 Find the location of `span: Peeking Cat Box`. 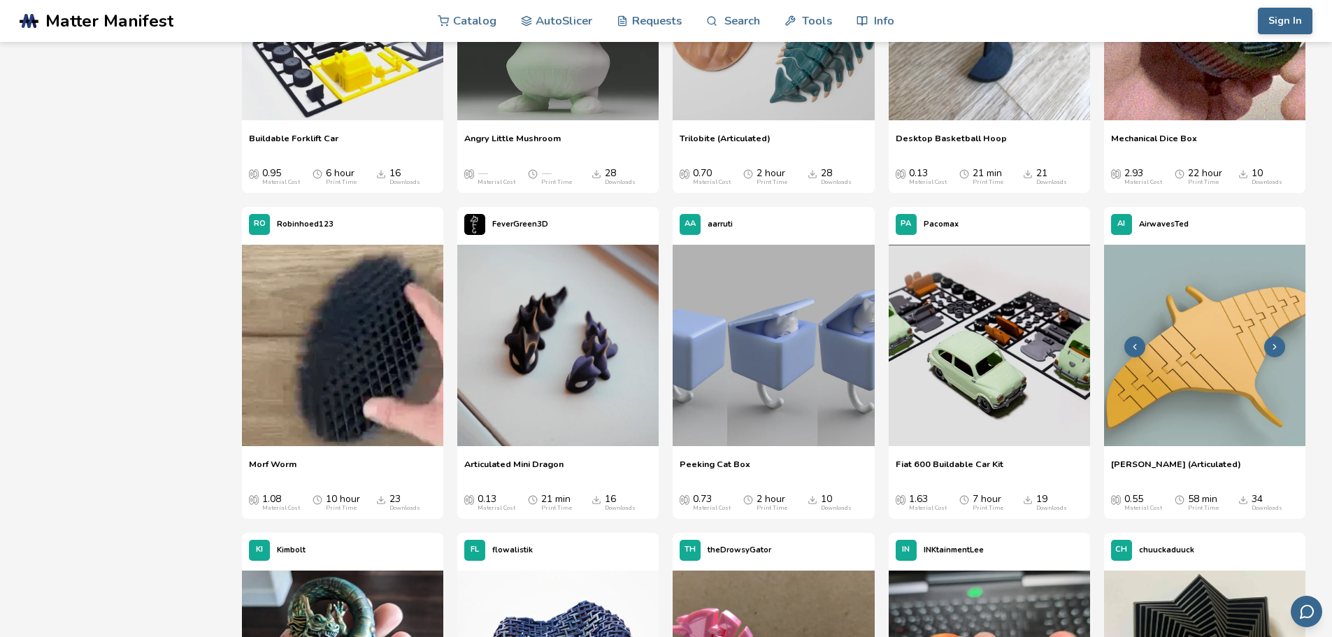

span: Peeking Cat Box is located at coordinates (715, 469).